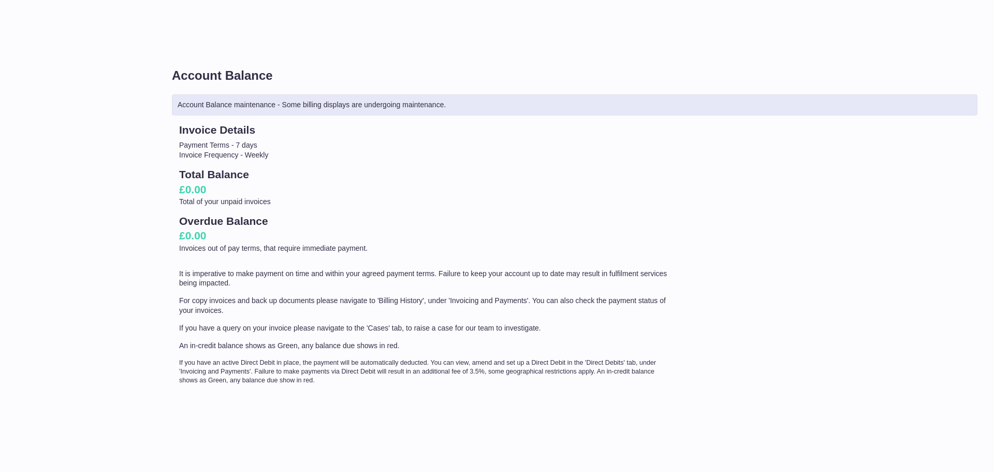  I want to click on li: Payment Terms - 7 days, so click(426, 145).